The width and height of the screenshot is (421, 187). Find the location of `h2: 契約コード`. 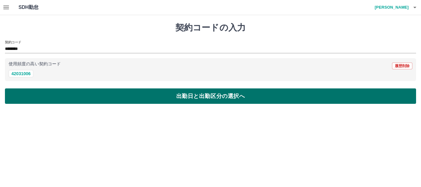

h2: 契約コード is located at coordinates (13, 42).